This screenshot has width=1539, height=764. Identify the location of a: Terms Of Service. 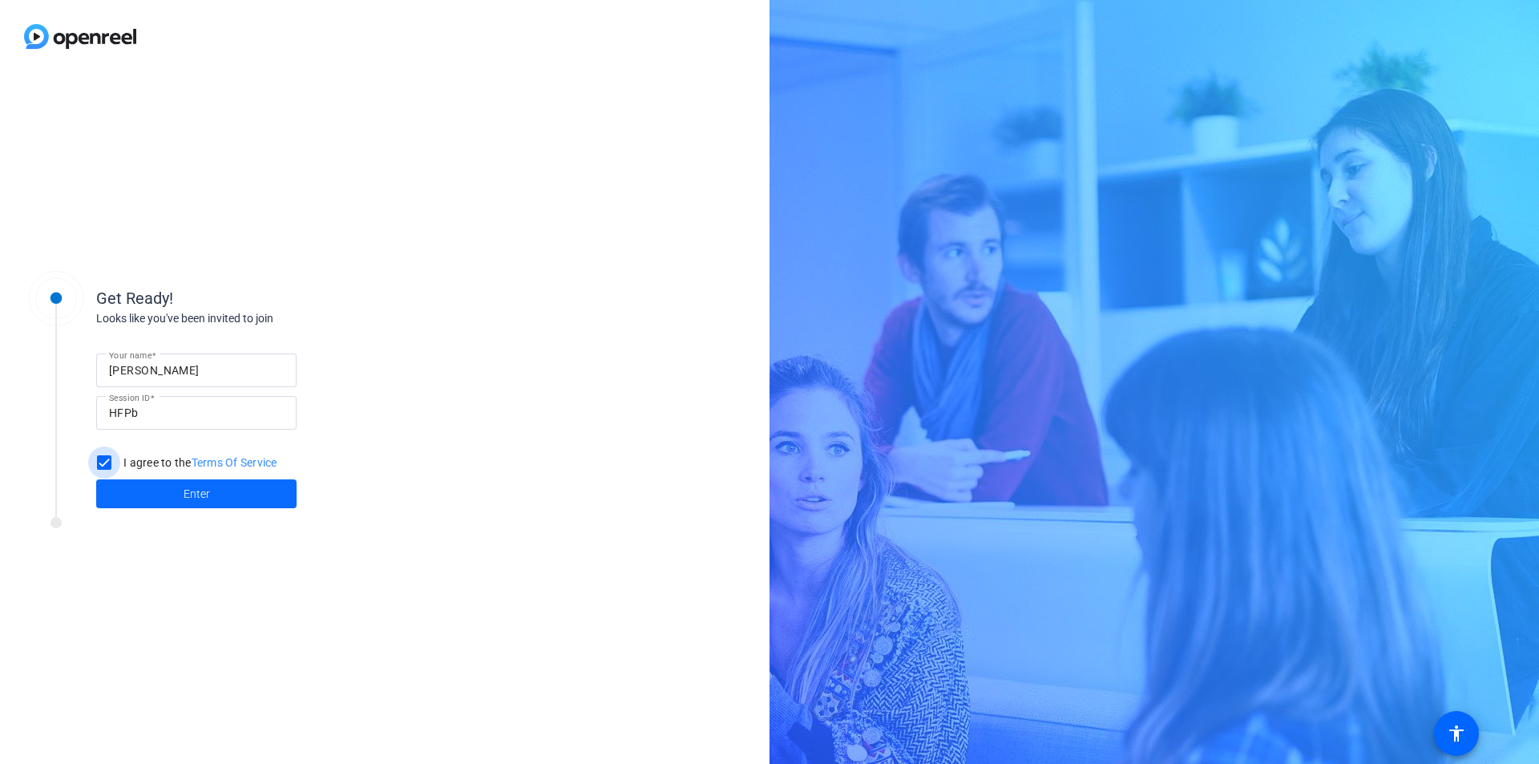
(234, 462).